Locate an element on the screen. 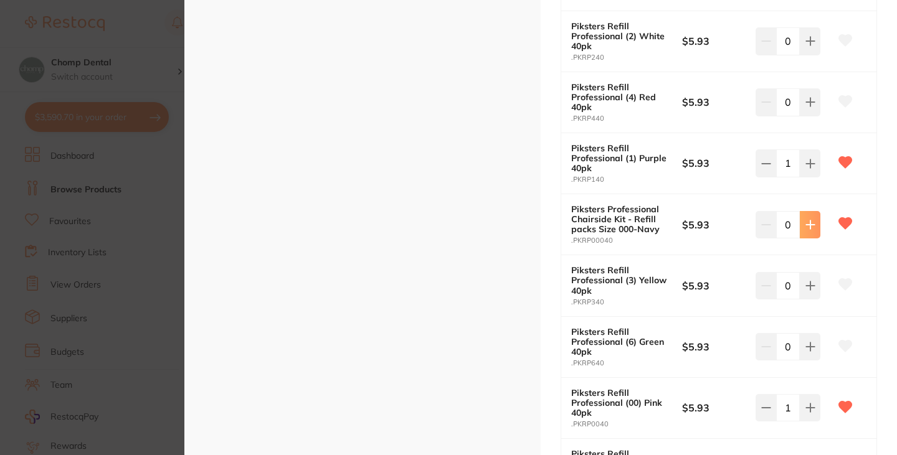  small: .PKRP640 is located at coordinates (626, 363).